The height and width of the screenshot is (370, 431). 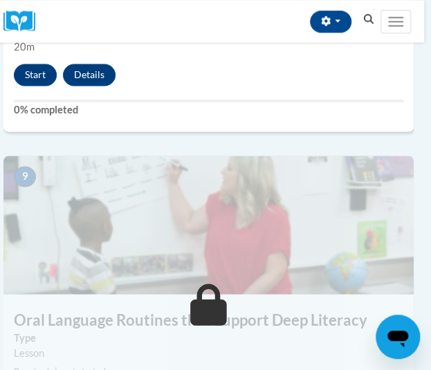 I want to click on button: Account Settings, so click(x=331, y=21).